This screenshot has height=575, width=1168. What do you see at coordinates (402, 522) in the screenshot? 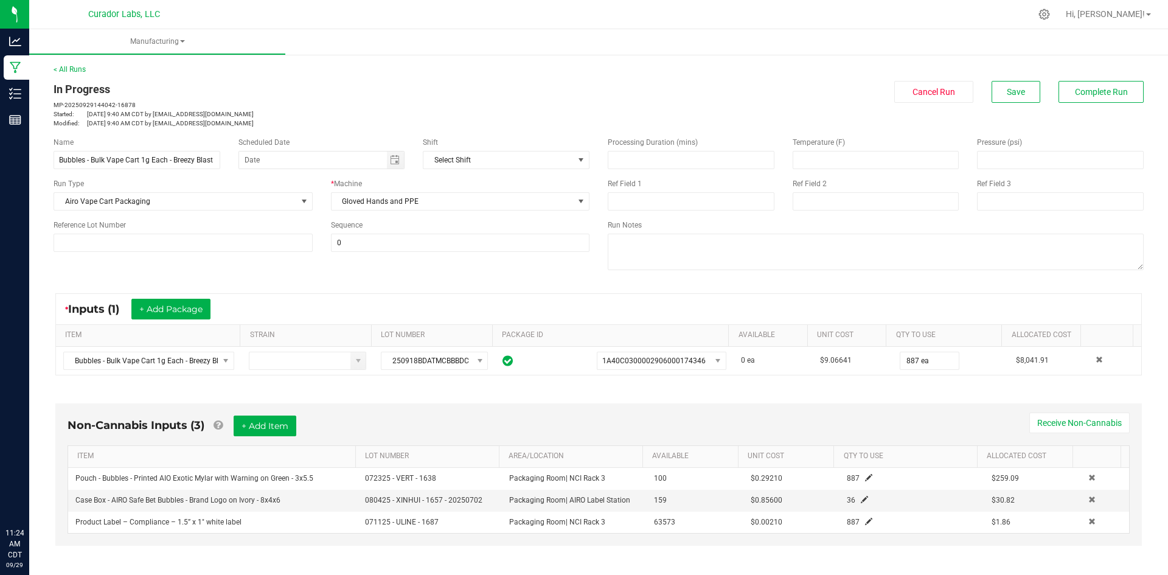
I see `span: 071125 - ULINE - 1687` at bounding box center [402, 522].